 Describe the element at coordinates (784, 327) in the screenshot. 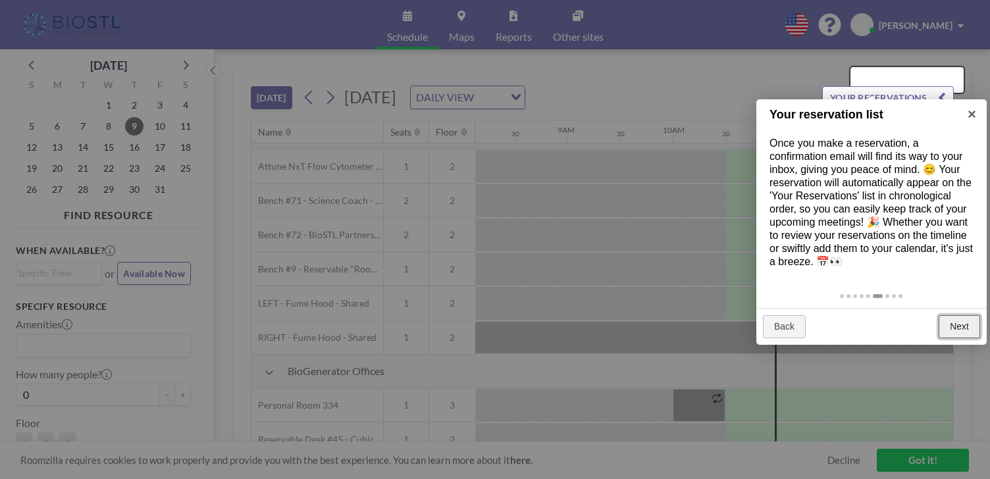

I see `a: Back` at that location.